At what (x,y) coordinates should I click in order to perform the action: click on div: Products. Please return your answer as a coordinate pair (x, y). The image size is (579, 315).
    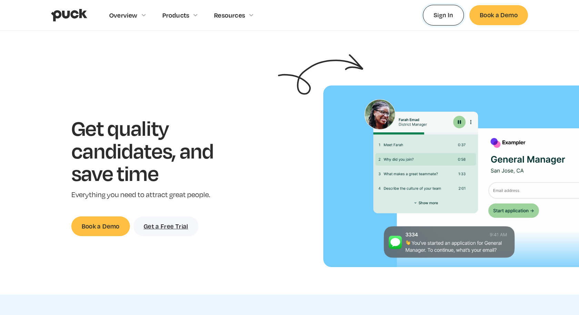
    Looking at the image, I should click on (176, 15).